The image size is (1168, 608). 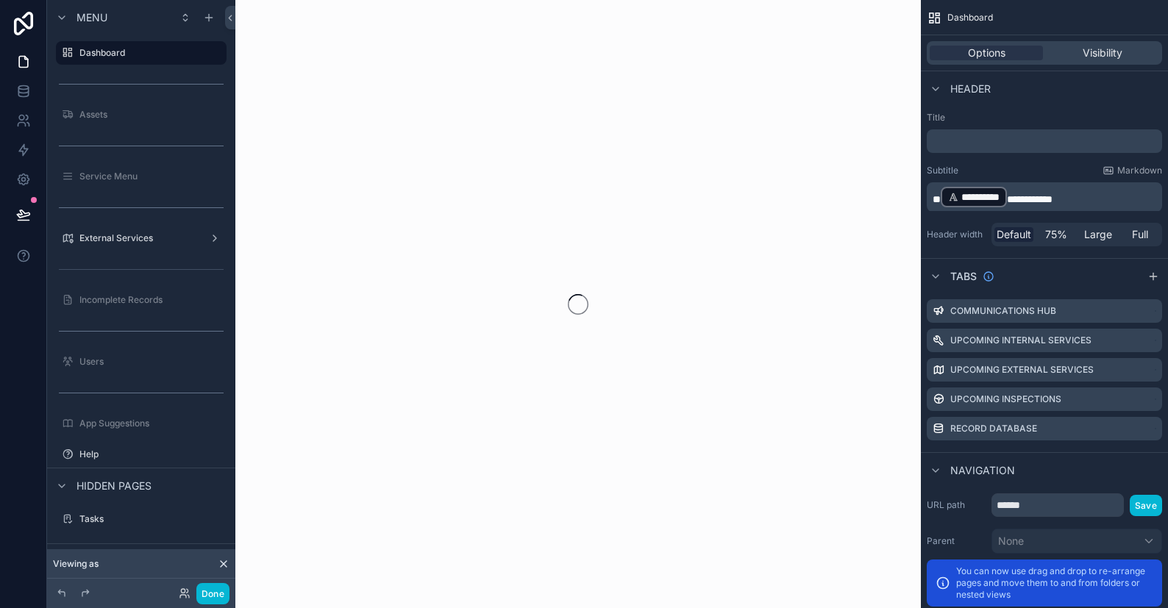 What do you see at coordinates (114, 486) in the screenshot?
I see `span: Hidden pages` at bounding box center [114, 486].